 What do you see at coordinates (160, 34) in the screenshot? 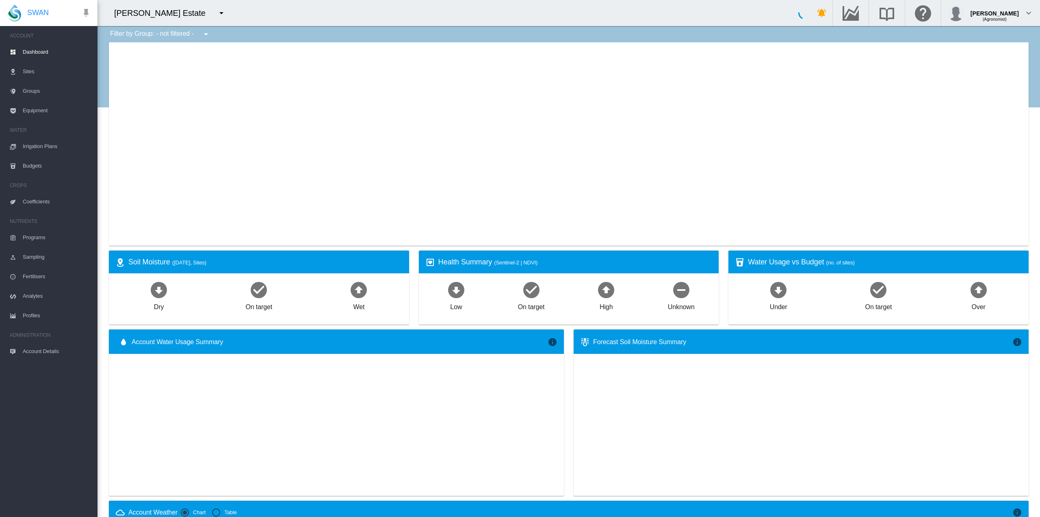
I see `div: Filter by Group: - not filtered -` at bounding box center [160, 34].